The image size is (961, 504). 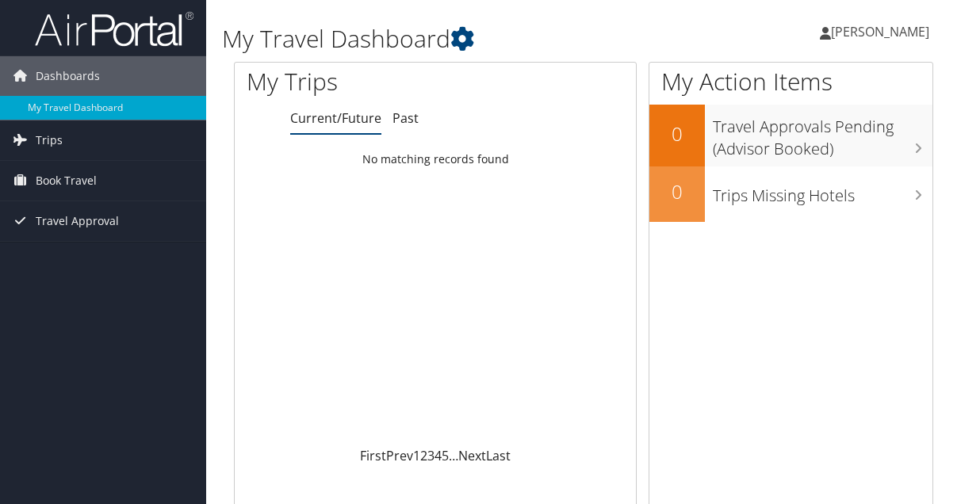 I want to click on a: 3, so click(x=431, y=456).